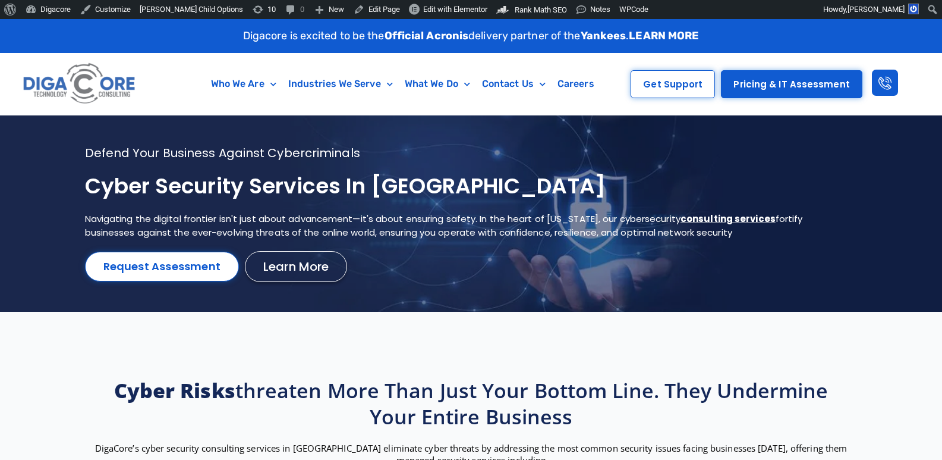  Describe the element at coordinates (296, 266) in the screenshot. I see `a: Learn More` at that location.